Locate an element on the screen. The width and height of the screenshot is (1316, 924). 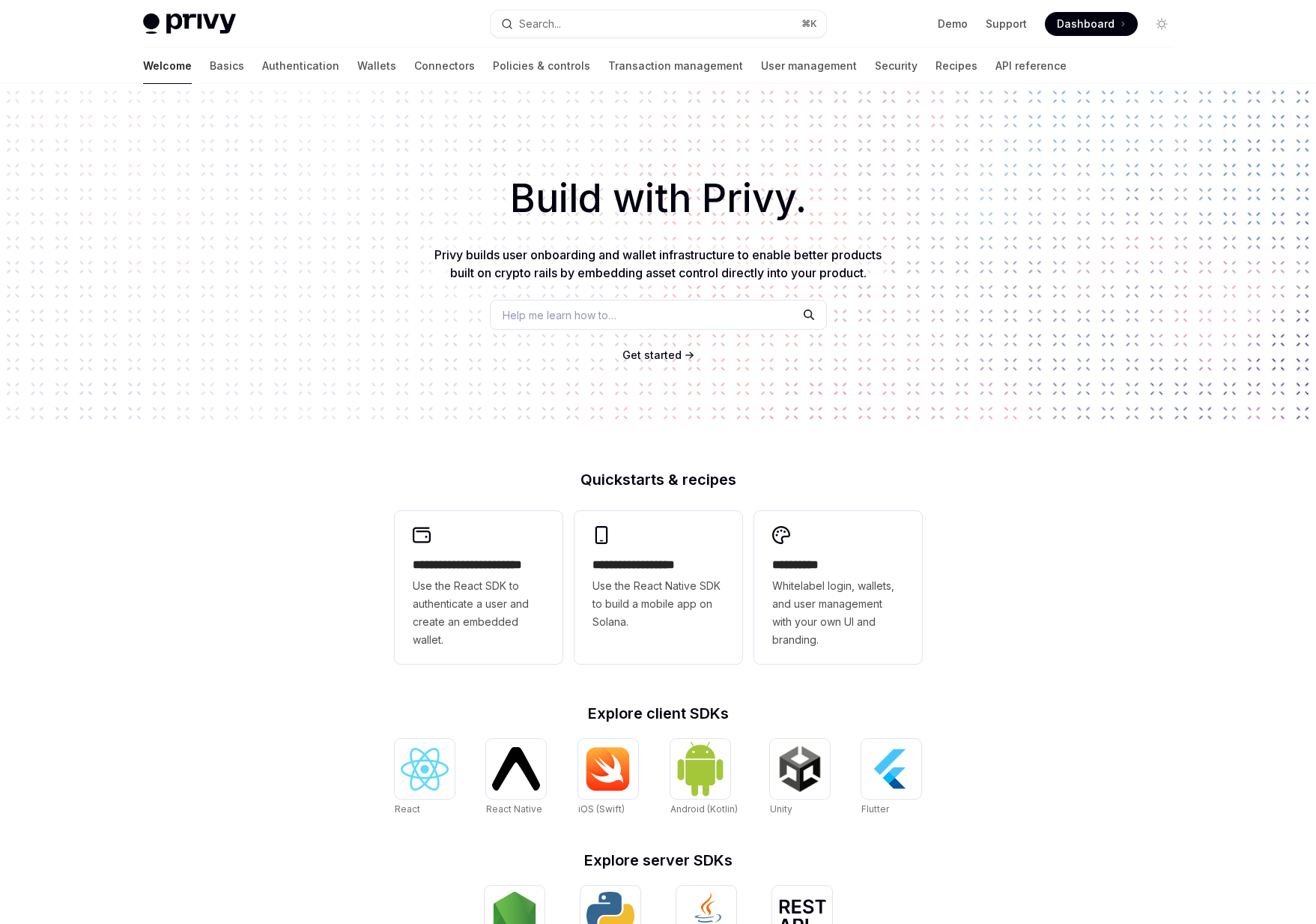
span: Use the React SDK to authenticate a user and create an embedded wallet. is located at coordinates (478, 612).